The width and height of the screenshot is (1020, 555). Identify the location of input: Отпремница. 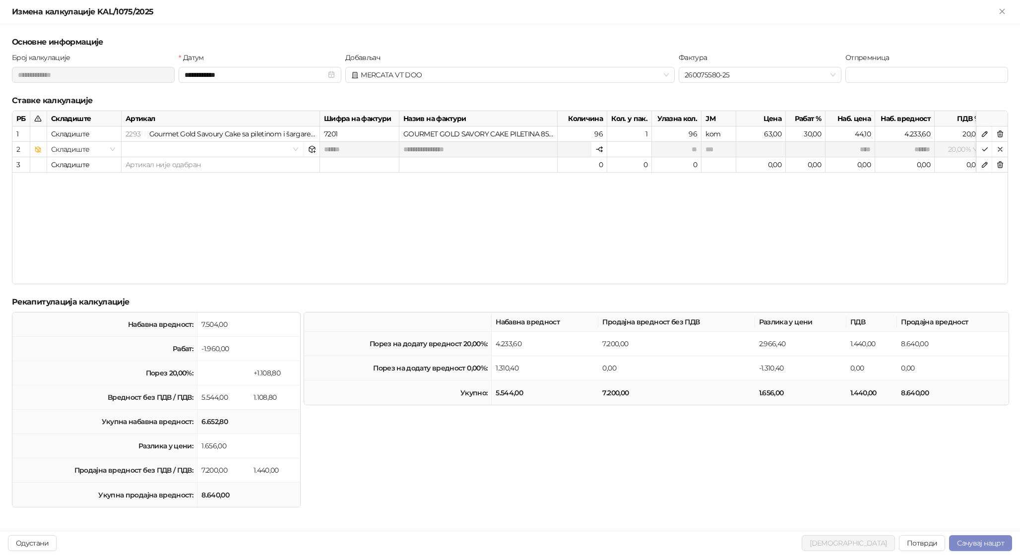
(926, 75).